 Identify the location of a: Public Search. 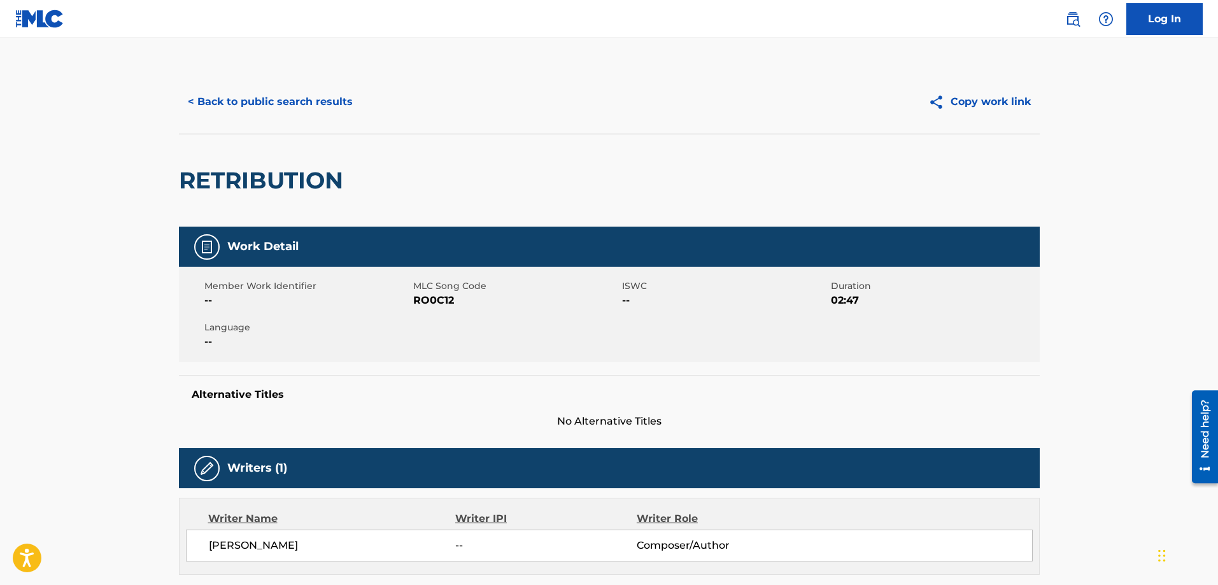
(1073, 19).